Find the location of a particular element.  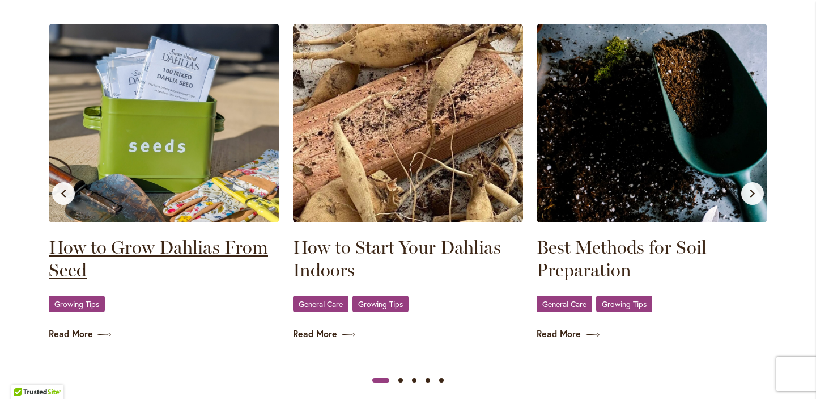

button: Previous slide is located at coordinates (63, 193).